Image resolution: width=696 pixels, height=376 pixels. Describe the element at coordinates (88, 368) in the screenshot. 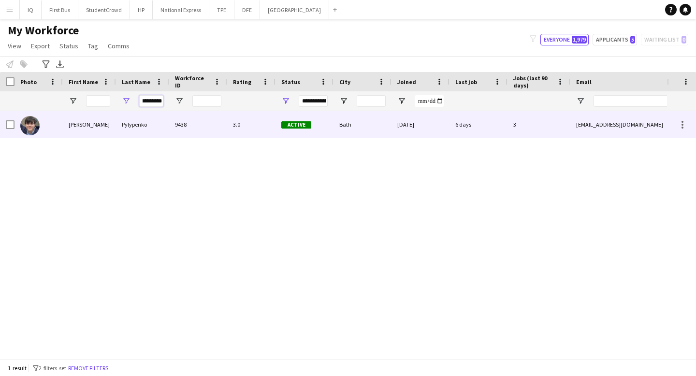

I see `button: Remove filters` at that location.